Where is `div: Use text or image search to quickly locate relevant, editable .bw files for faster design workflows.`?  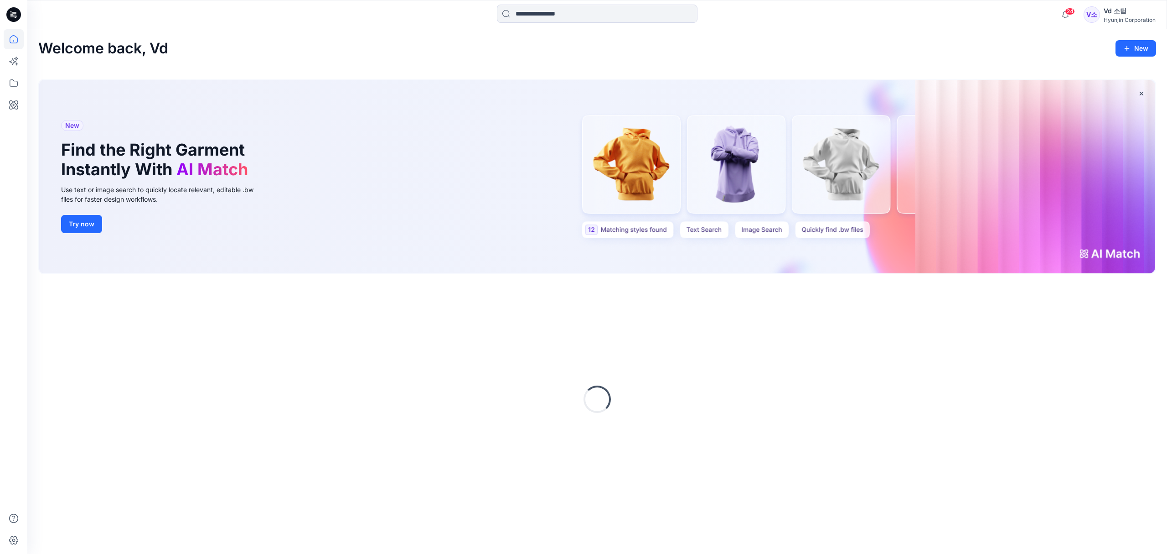
div: Use text or image search to quickly locate relevant, editable .bw files for faster design workflows. is located at coordinates (164, 194).